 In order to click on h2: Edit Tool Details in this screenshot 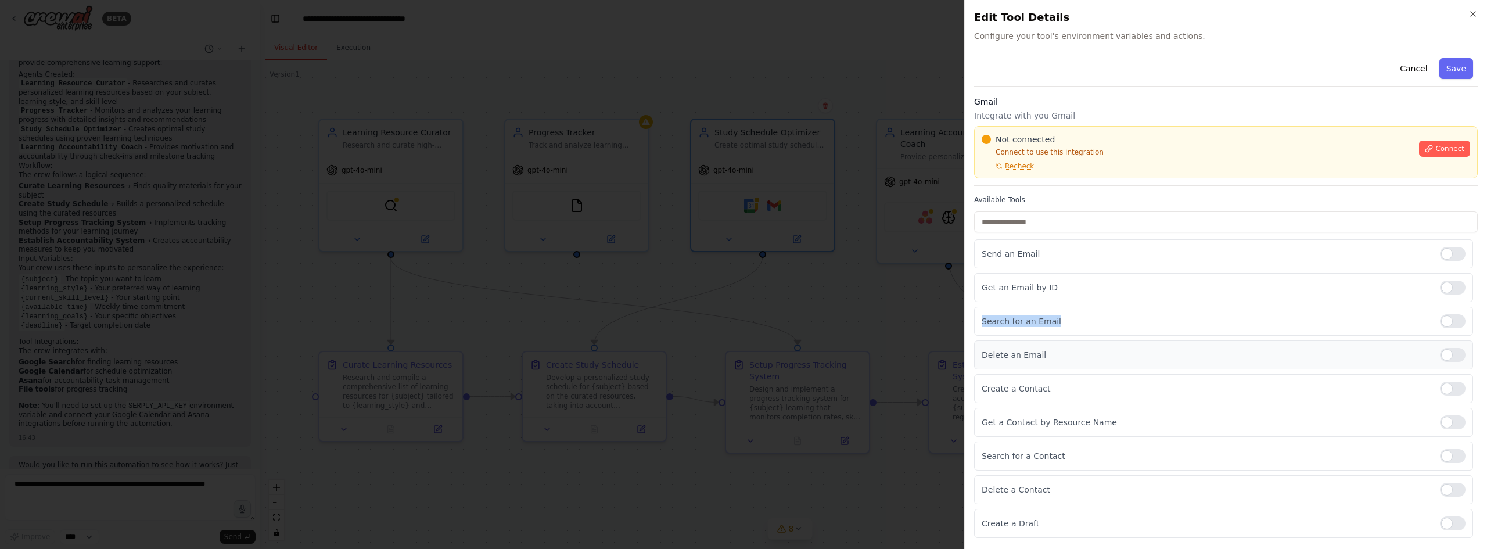, I will do `click(1226, 17)`.